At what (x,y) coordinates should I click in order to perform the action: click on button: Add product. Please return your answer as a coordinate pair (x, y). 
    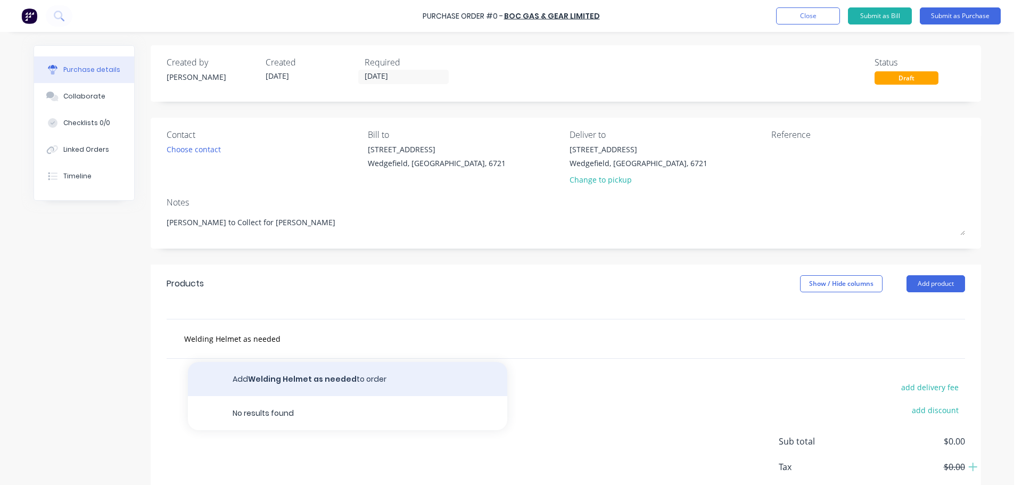
    Looking at the image, I should click on (936, 284).